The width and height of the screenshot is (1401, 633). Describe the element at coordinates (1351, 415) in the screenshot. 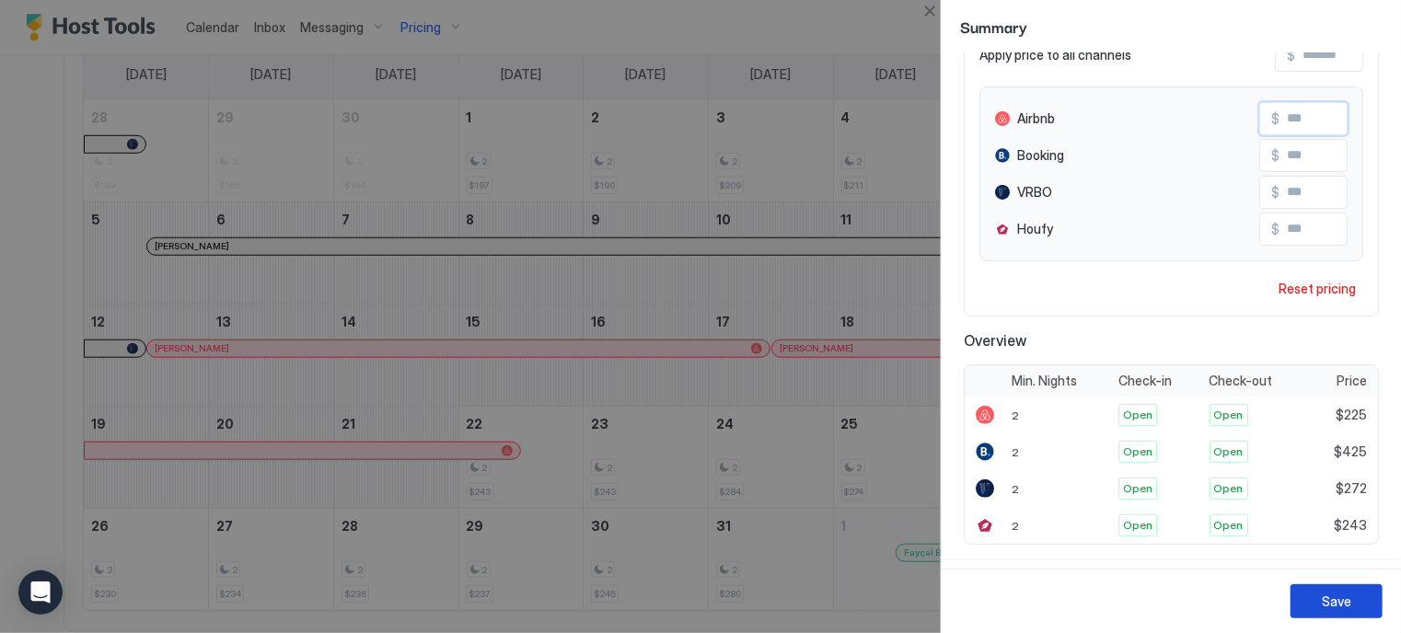

I see `span: $225` at that location.